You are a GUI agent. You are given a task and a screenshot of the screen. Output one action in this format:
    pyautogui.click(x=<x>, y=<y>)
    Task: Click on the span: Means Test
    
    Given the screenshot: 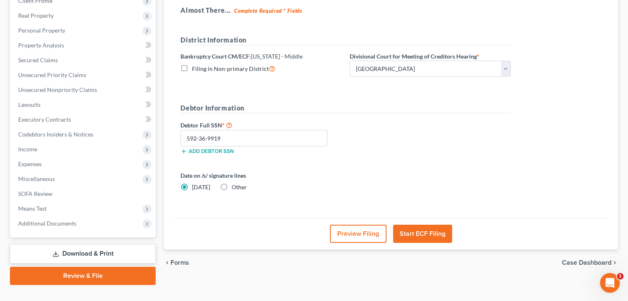 What is the action you would take?
    pyautogui.click(x=32, y=208)
    